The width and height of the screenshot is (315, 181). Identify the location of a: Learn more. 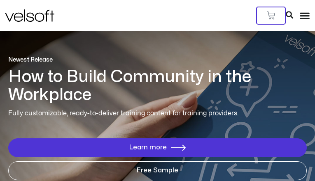
(157, 148).